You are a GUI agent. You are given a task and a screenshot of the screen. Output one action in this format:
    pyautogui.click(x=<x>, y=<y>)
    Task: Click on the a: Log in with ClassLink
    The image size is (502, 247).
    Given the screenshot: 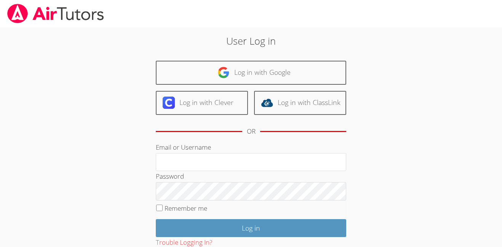 What is the action you would take?
    pyautogui.click(x=300, y=103)
    